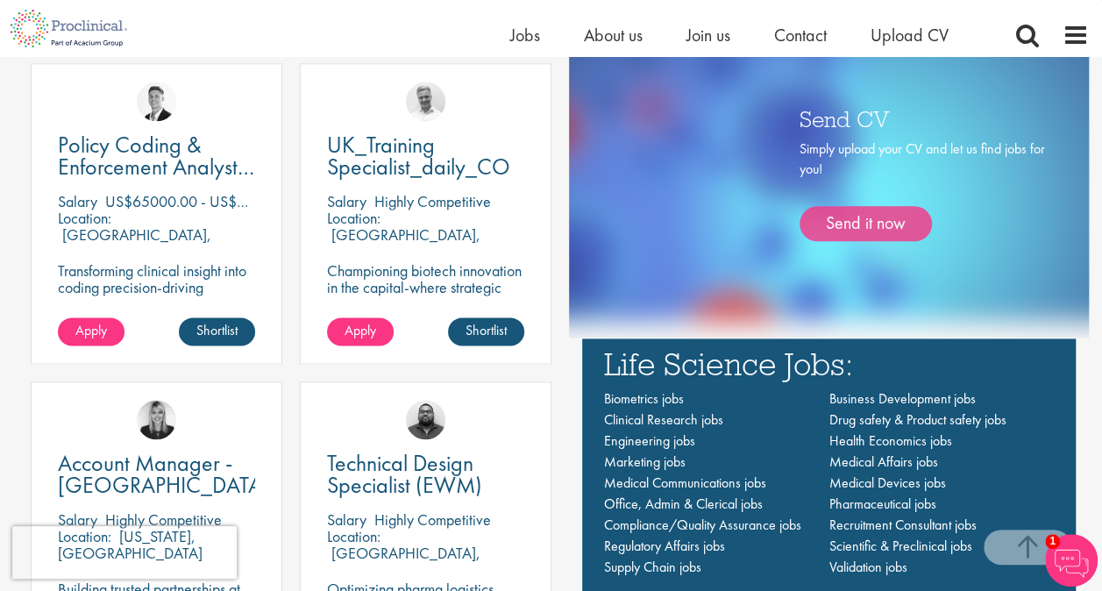 The image size is (1102, 591). I want to click on span: Drug safety & Product safety jobs, so click(917, 419).